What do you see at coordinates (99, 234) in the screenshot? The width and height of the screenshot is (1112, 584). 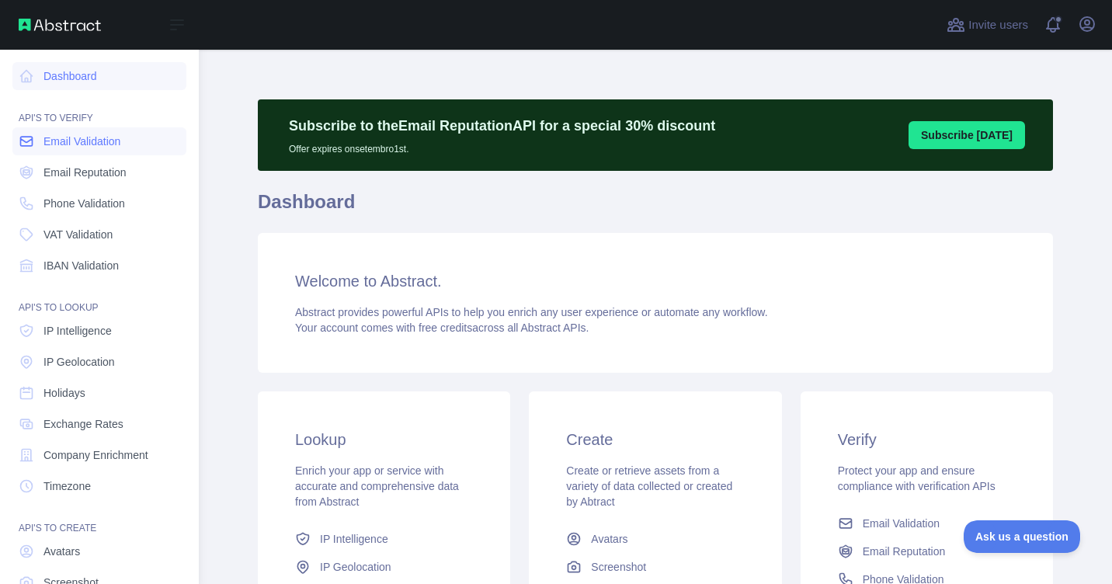 I see `a: VAT Validation` at bounding box center [99, 234].